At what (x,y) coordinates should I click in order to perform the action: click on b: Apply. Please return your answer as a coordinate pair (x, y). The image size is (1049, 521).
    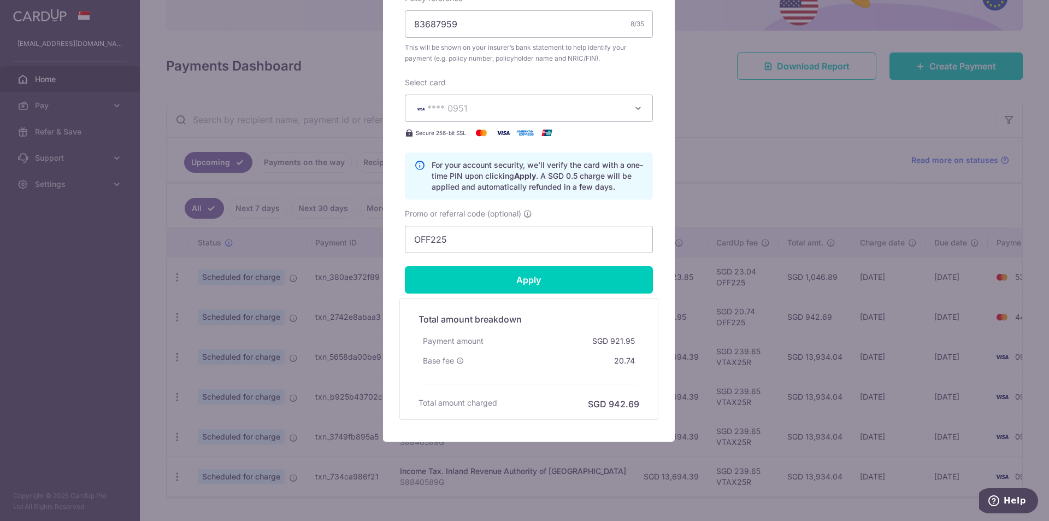
    Looking at the image, I should click on (525, 175).